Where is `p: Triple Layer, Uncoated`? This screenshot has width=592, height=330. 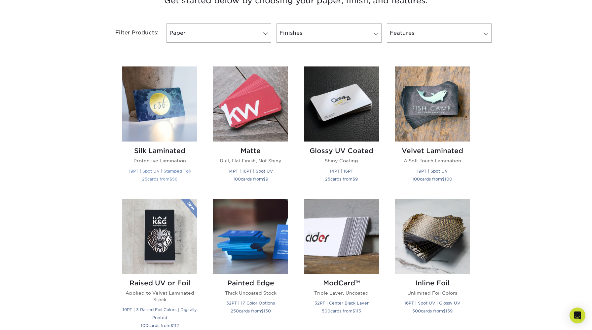
p: Triple Layer, Uncoated is located at coordinates (341, 293).